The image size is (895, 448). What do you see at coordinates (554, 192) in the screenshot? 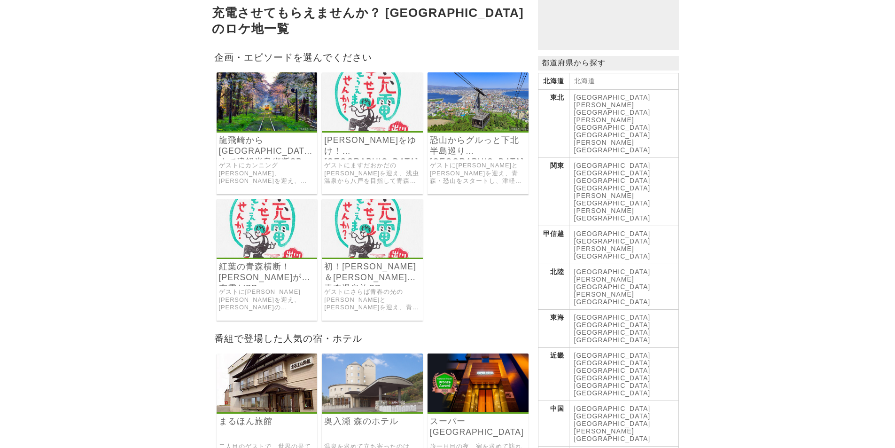
I see `th: 関東` at bounding box center [554, 192].